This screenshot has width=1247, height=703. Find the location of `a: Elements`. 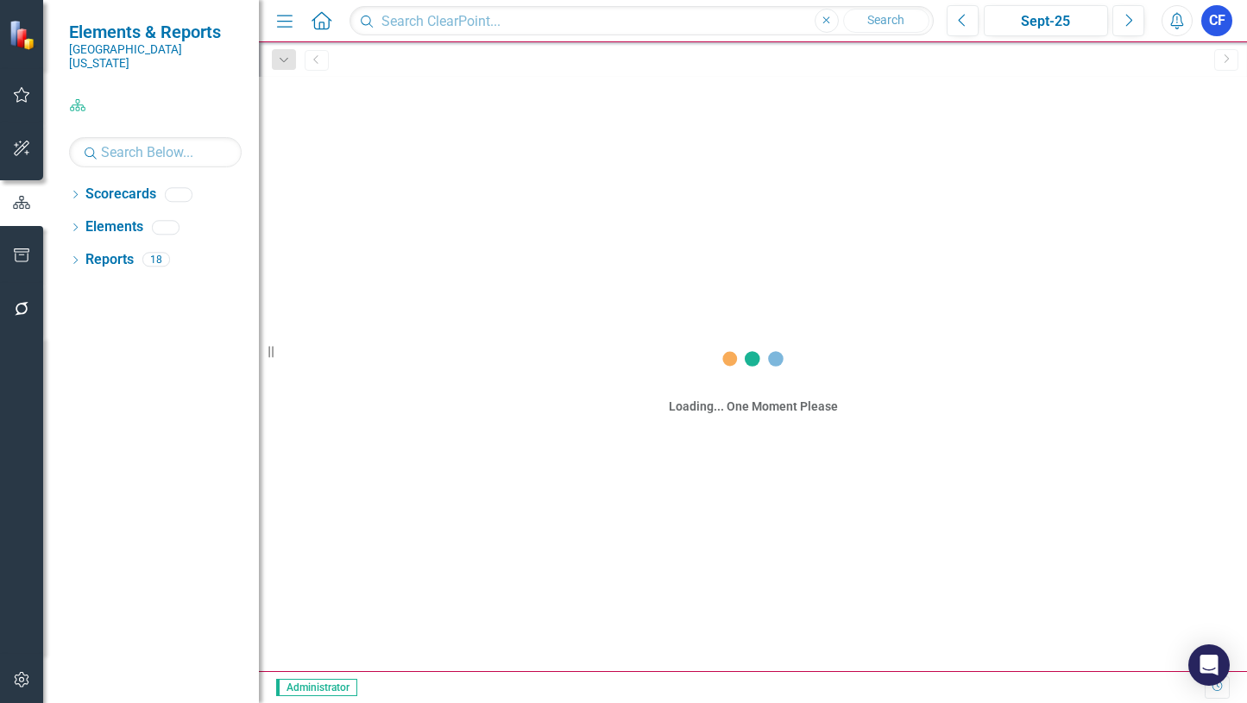

a: Elements is located at coordinates (114, 227).